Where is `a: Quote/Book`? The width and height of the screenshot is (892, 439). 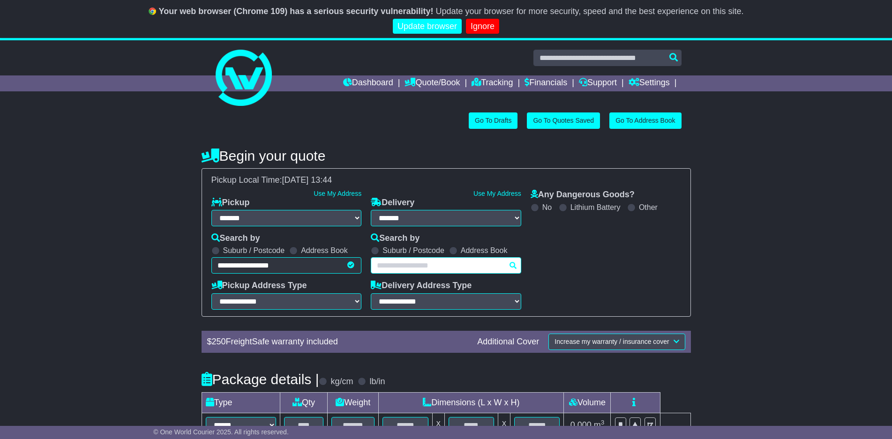 a: Quote/Book is located at coordinates (432, 83).